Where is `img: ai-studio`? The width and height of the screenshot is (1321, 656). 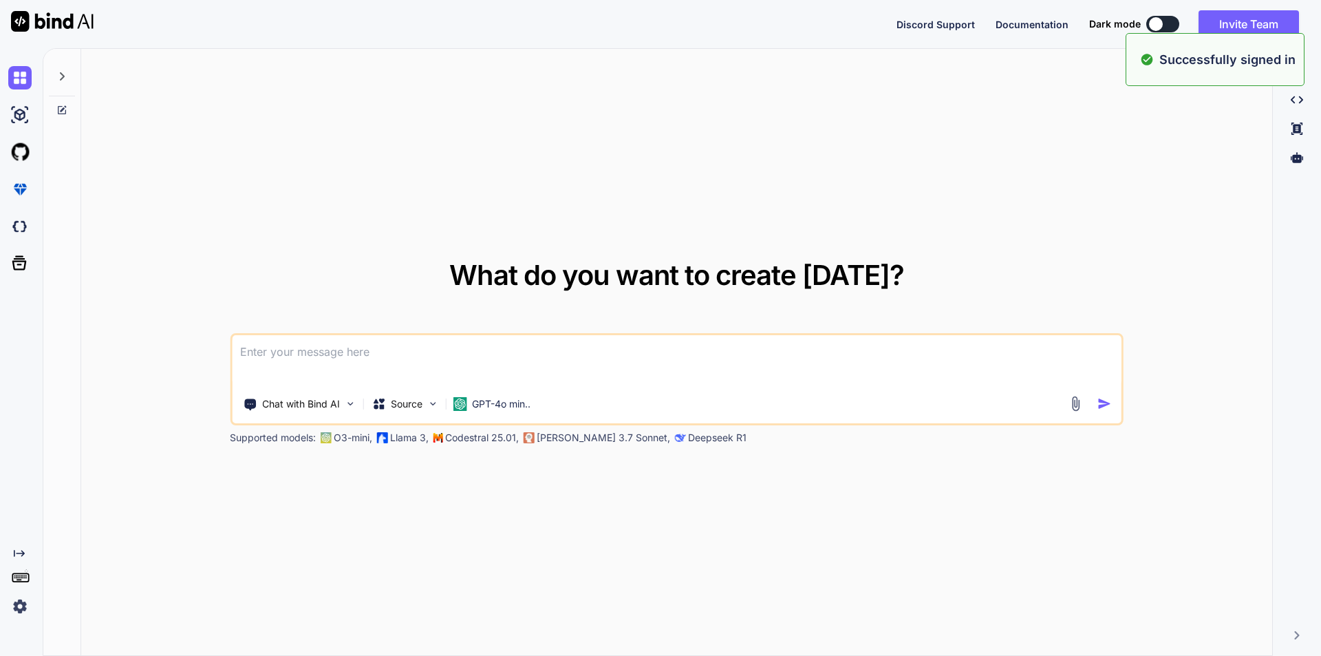 img: ai-studio is located at coordinates (20, 115).